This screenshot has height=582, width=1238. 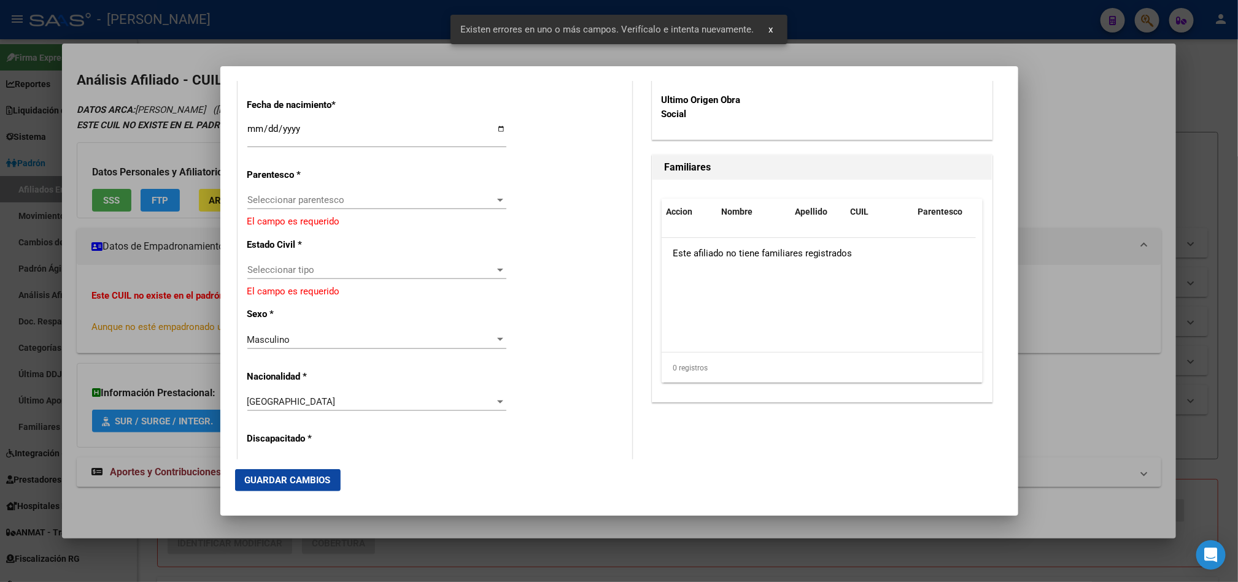 What do you see at coordinates (879, 212) in the screenshot?
I see `datatable-header-cell: CUIL` at bounding box center [879, 212].